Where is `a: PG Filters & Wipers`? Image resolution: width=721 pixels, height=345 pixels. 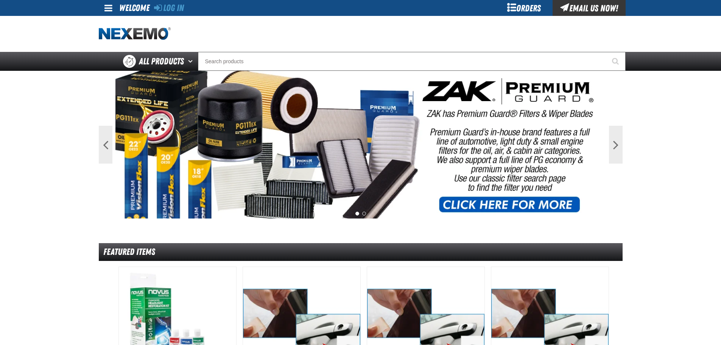 a: PG Filters & Wipers is located at coordinates (360, 144).